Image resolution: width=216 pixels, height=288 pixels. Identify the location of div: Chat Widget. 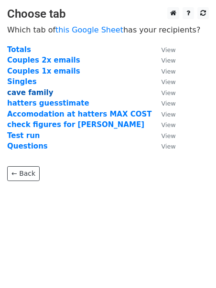
(192, 265).